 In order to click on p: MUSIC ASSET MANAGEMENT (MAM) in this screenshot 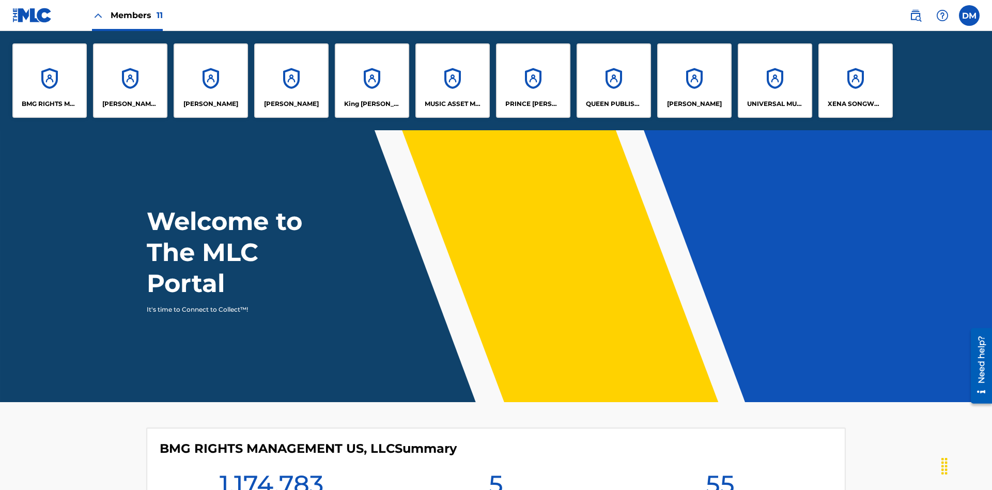, I will do `click(453, 104)`.